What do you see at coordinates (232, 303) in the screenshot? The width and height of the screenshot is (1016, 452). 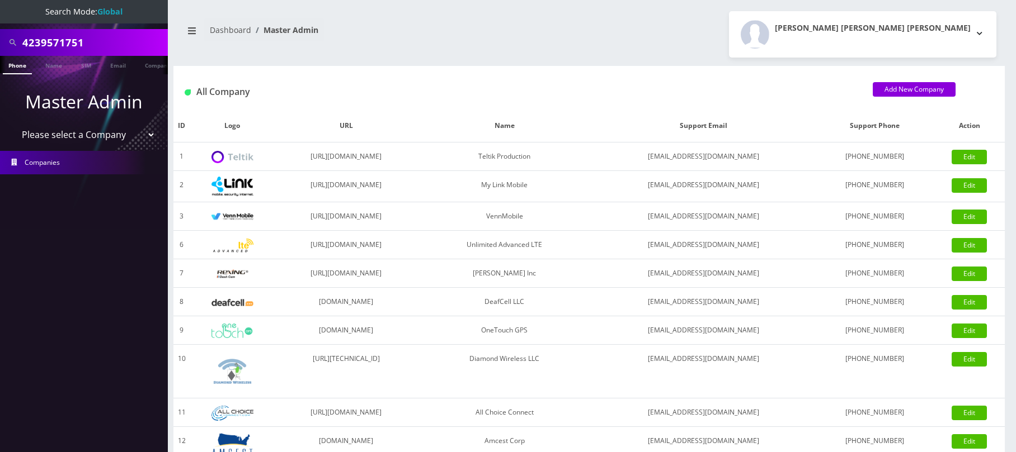 I see `img: DeafCell LLC` at bounding box center [232, 303].